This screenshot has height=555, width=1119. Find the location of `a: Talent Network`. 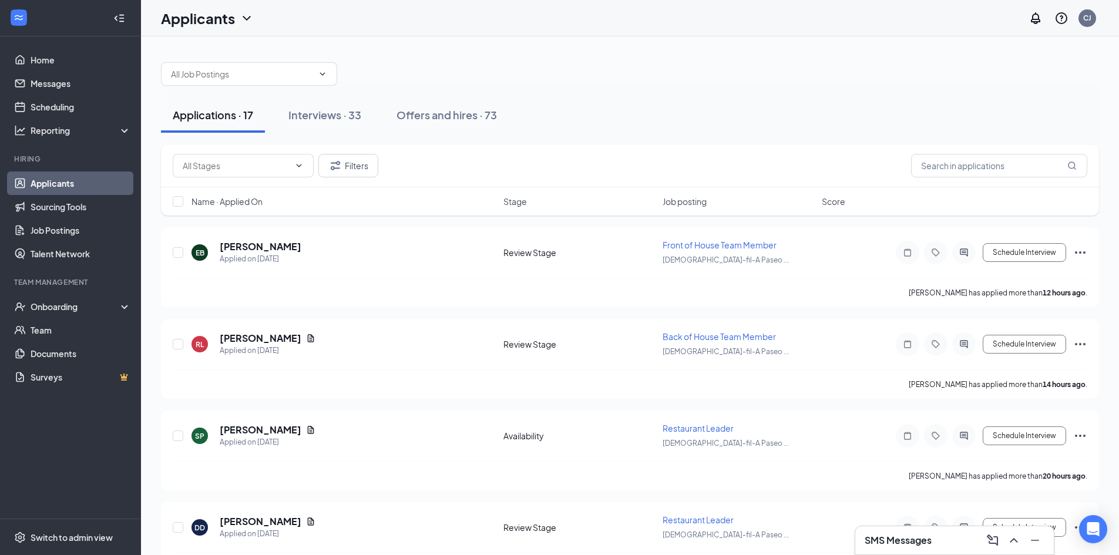

a: Talent Network is located at coordinates (80, 254).